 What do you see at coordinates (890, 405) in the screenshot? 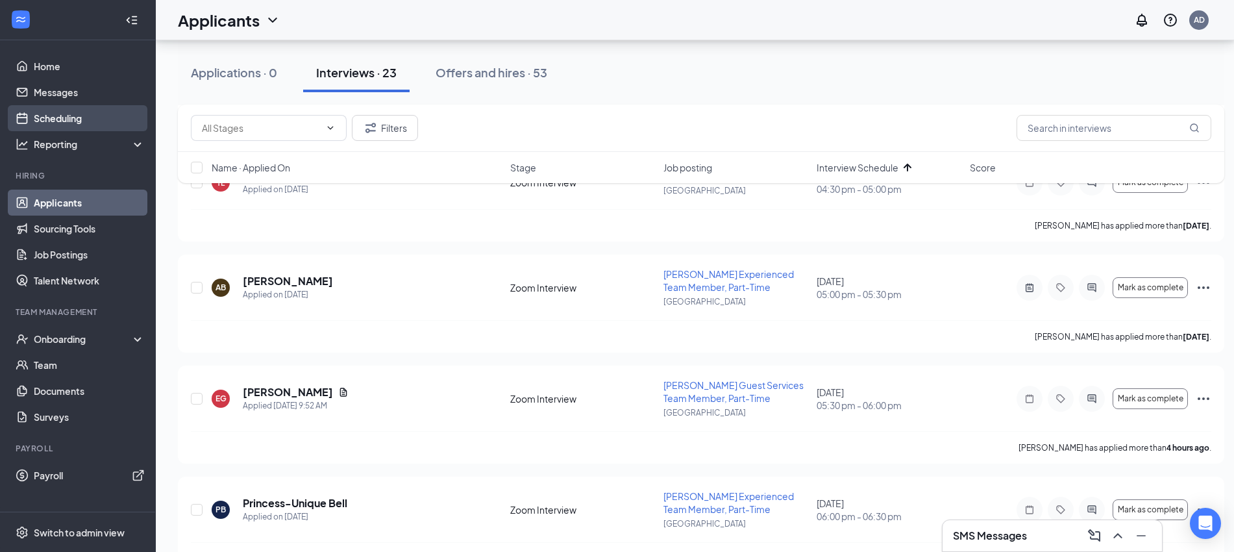
I see `span: 05:30 pm - 06:00 pm` at bounding box center [890, 405].